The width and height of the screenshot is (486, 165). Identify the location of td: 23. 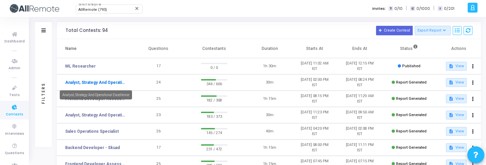
(158, 115).